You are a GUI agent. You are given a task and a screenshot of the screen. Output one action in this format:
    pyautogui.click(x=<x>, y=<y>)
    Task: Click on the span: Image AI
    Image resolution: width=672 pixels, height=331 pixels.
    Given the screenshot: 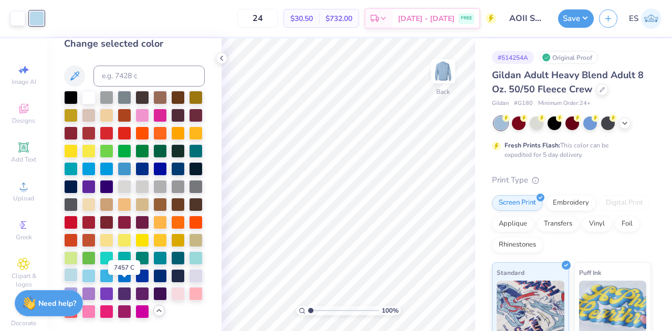 What is the action you would take?
    pyautogui.click(x=24, y=82)
    